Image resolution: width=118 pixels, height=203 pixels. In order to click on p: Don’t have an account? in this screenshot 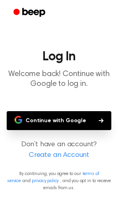, I will do `click(59, 150)`.